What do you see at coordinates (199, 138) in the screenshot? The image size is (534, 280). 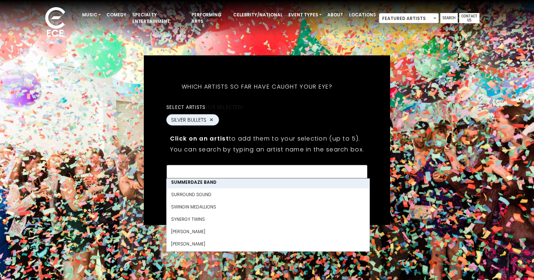 I see `strong: Click on an artist` at bounding box center [199, 138].